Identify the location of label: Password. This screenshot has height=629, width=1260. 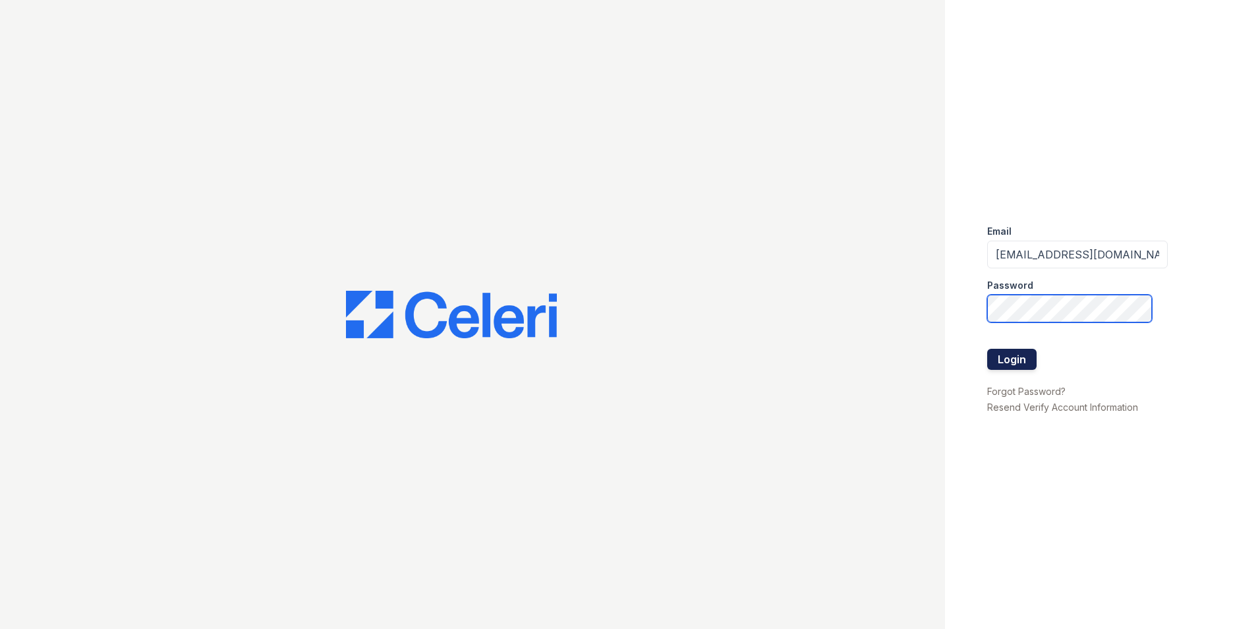
(1010, 285).